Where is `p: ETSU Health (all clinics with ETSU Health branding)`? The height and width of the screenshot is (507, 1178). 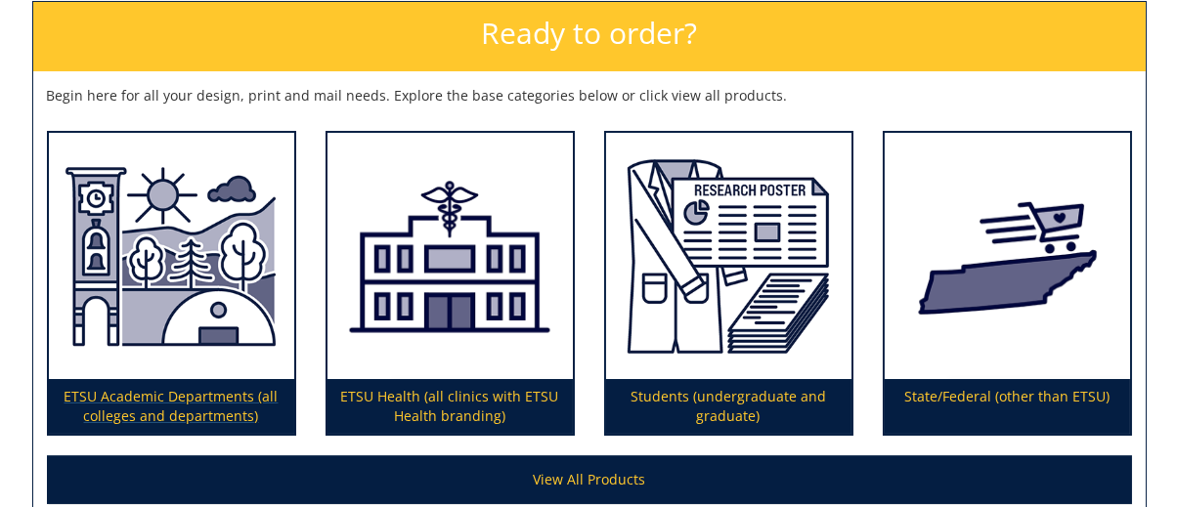
p: ETSU Health (all clinics with ETSU Health branding) is located at coordinates (450, 407).